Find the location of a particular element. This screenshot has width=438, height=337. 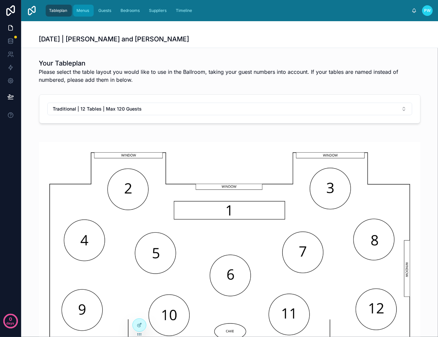

p: days is located at coordinates (11, 323).